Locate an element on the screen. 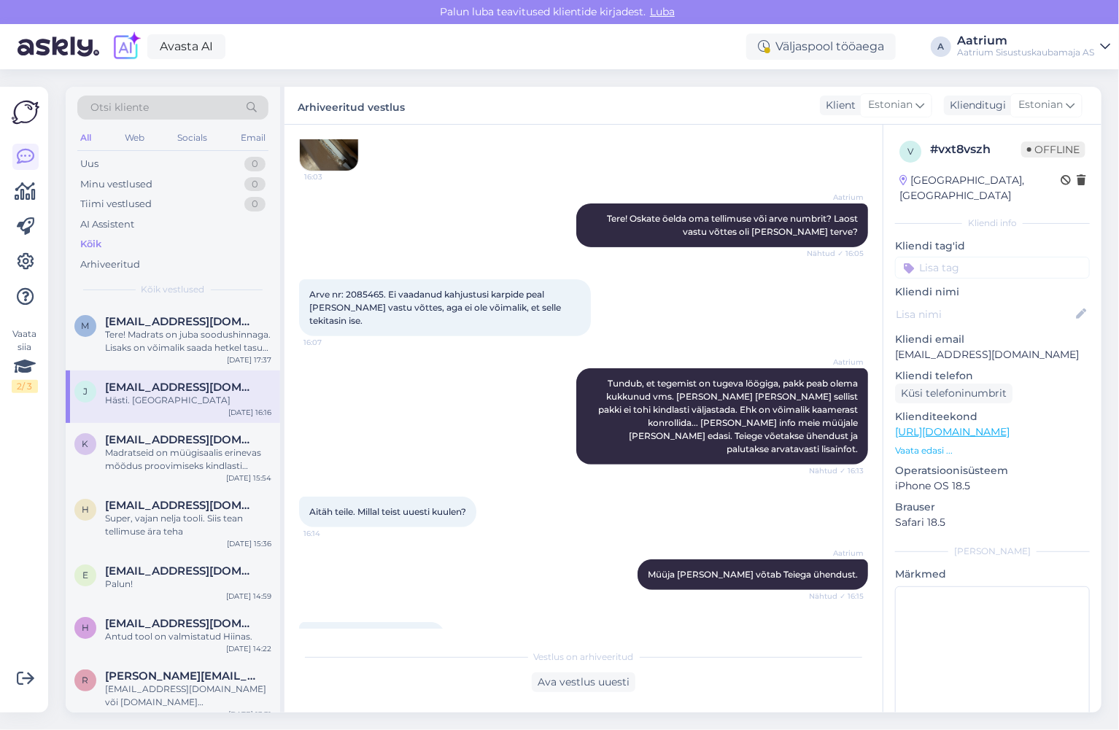  div: AI Assistent is located at coordinates (107, 225).